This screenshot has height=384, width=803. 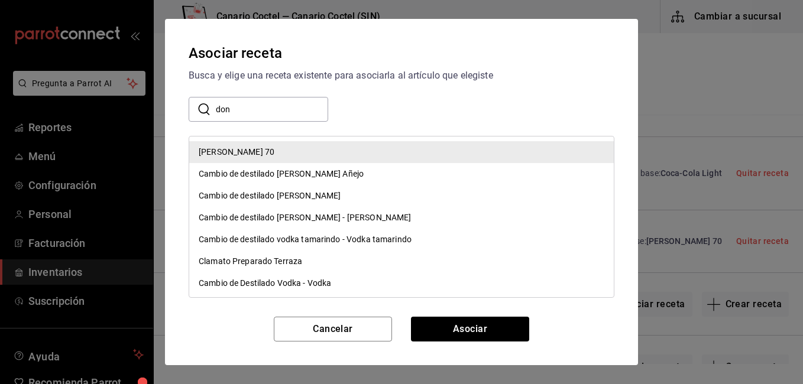 What do you see at coordinates (333, 329) in the screenshot?
I see `button: Cancelar` at bounding box center [333, 329].